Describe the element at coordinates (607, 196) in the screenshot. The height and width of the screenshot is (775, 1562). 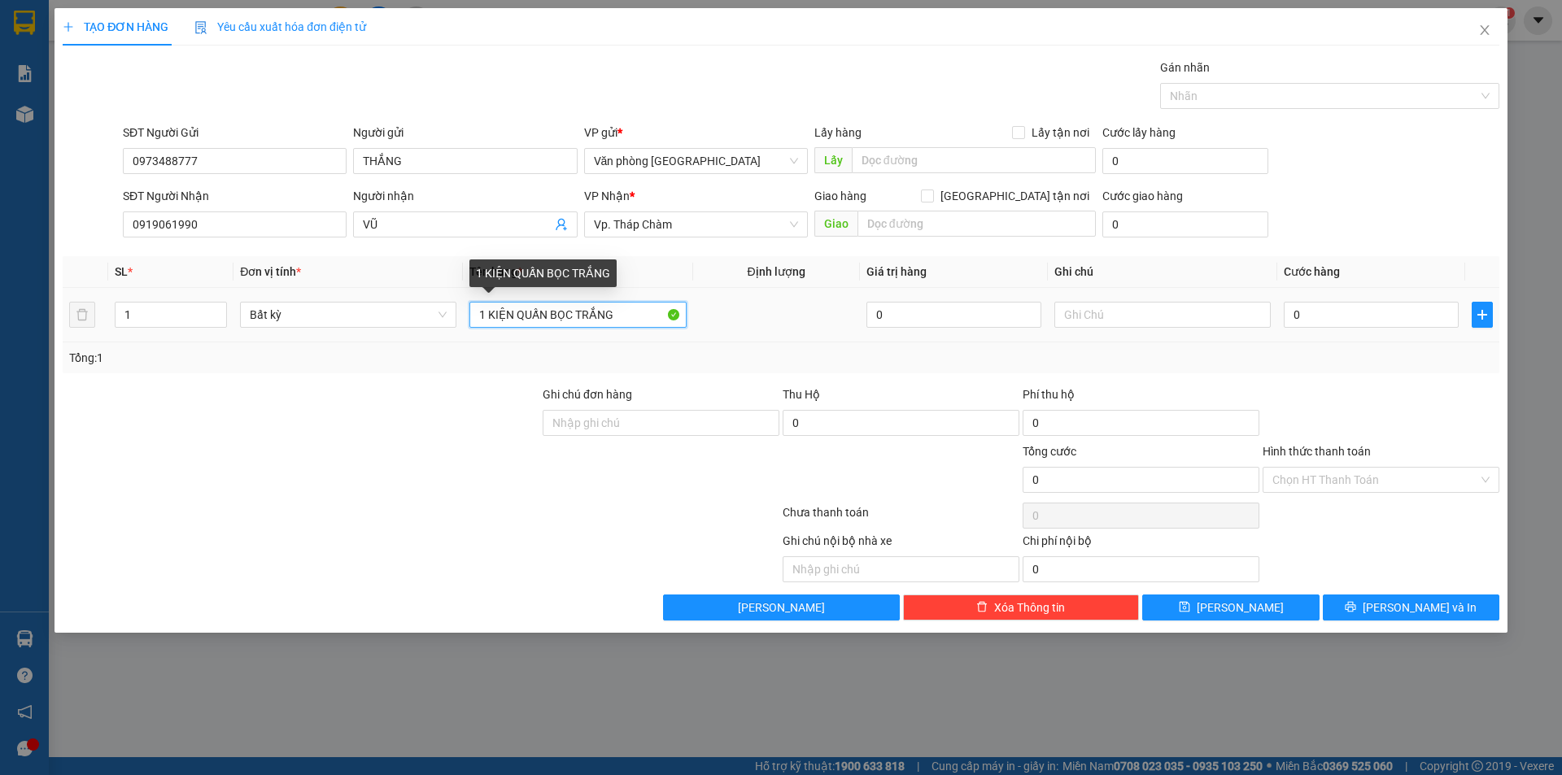
I see `span: VP Nhận` at that location.